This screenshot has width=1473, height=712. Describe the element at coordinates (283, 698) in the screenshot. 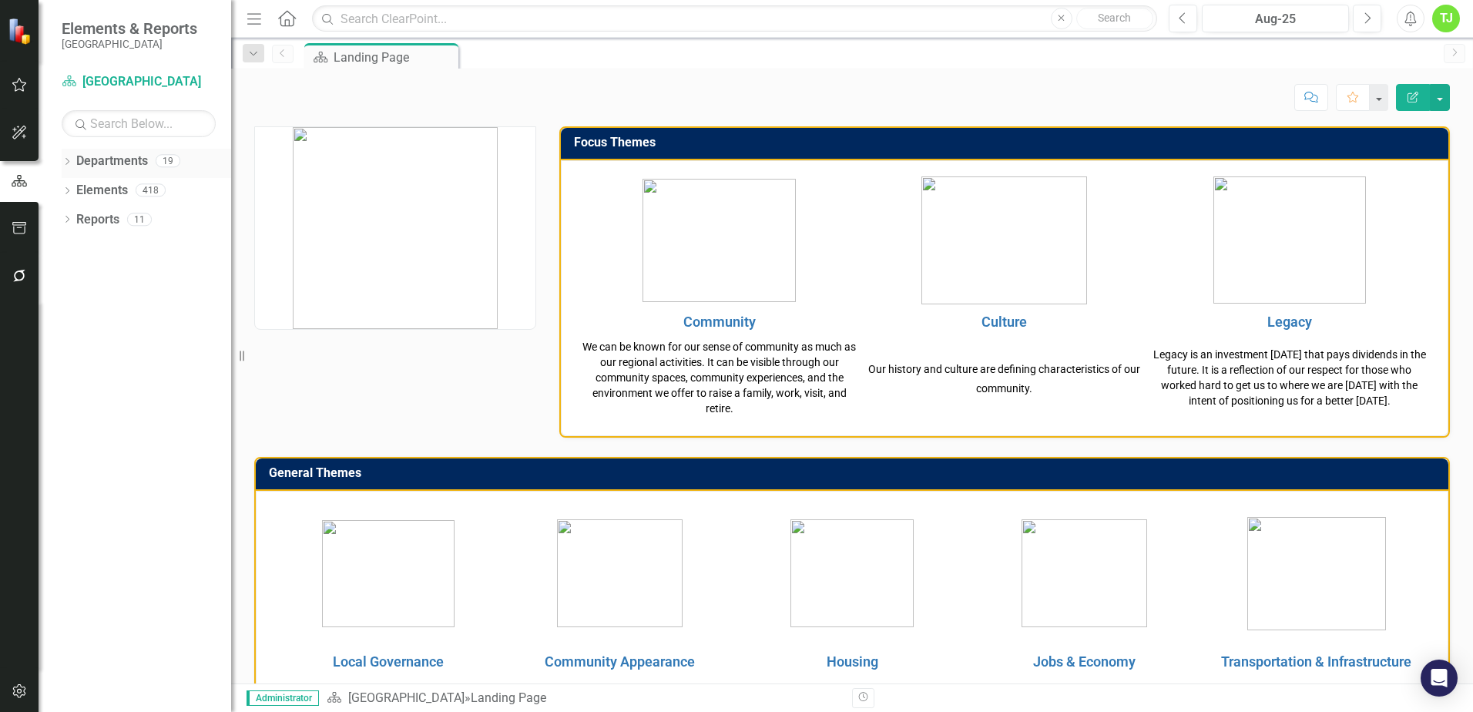

I see `span: Administrator` at that location.